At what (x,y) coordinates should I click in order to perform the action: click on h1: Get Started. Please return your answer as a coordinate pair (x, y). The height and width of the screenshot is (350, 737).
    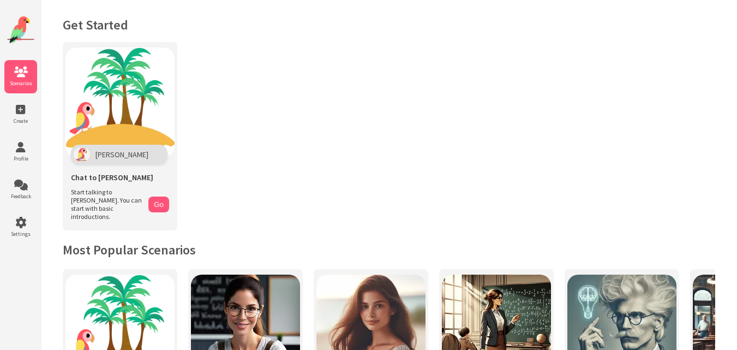
    Looking at the image, I should click on (389, 25).